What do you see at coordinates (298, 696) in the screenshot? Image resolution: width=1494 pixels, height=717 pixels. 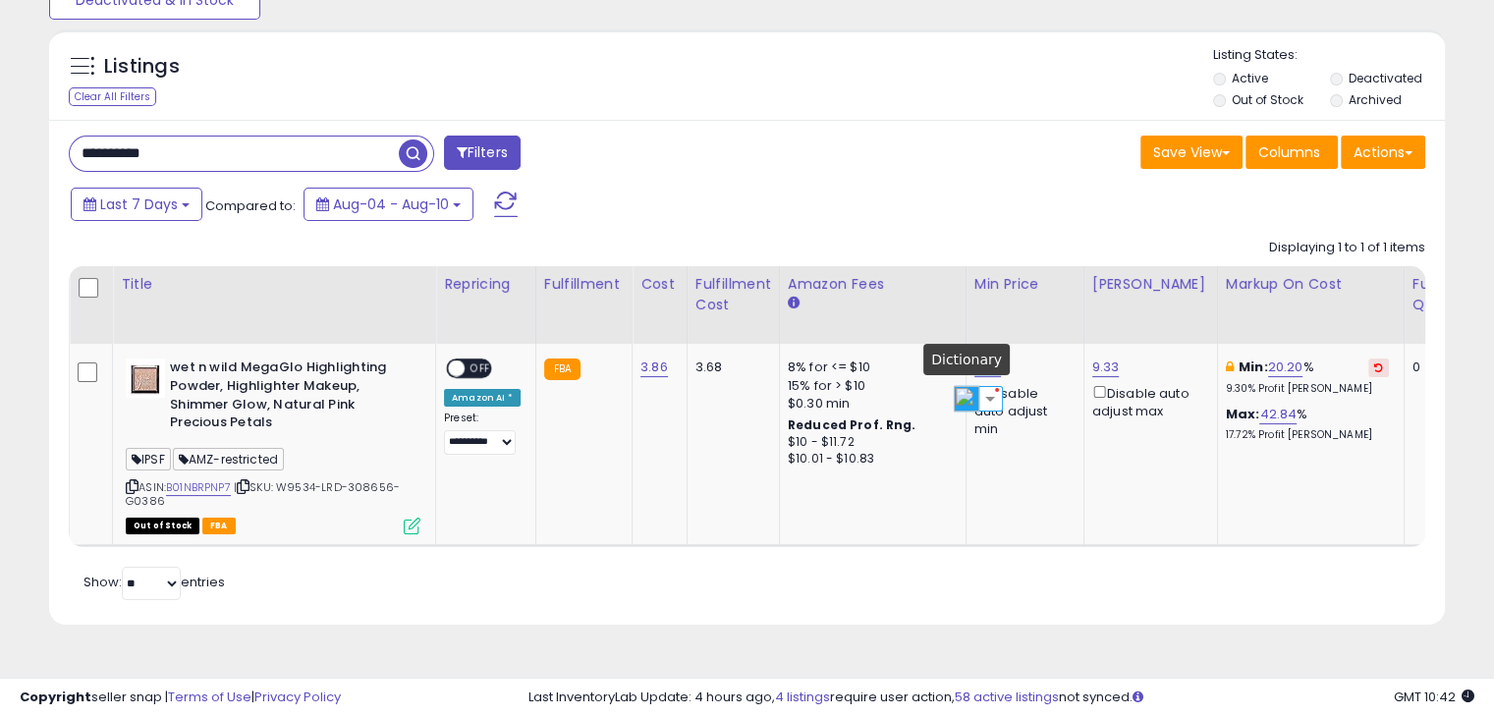 I see `a: Privacy Policy` at bounding box center [298, 696].